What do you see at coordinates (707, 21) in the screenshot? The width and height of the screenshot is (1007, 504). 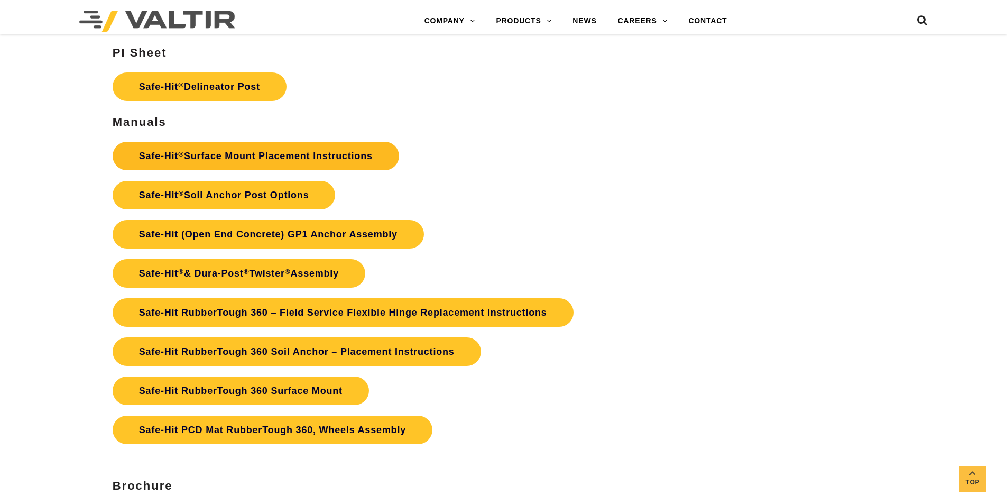 I see `a: CONTACT` at bounding box center [707, 21].